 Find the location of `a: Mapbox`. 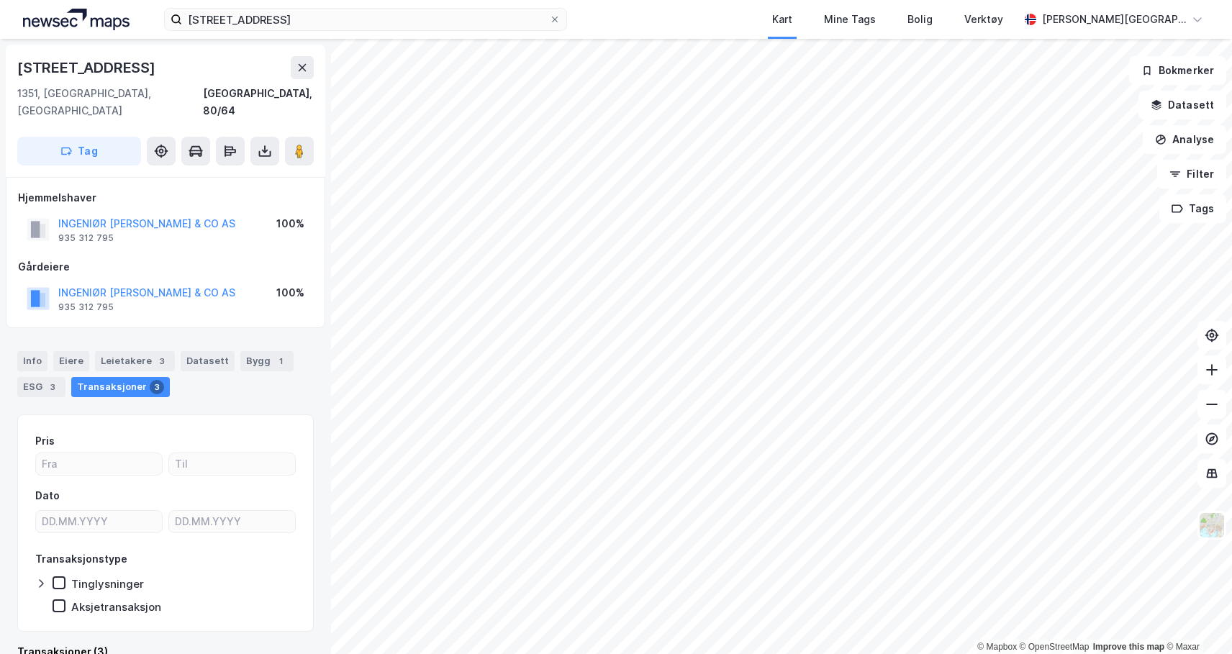

a: Mapbox is located at coordinates (996, 647).